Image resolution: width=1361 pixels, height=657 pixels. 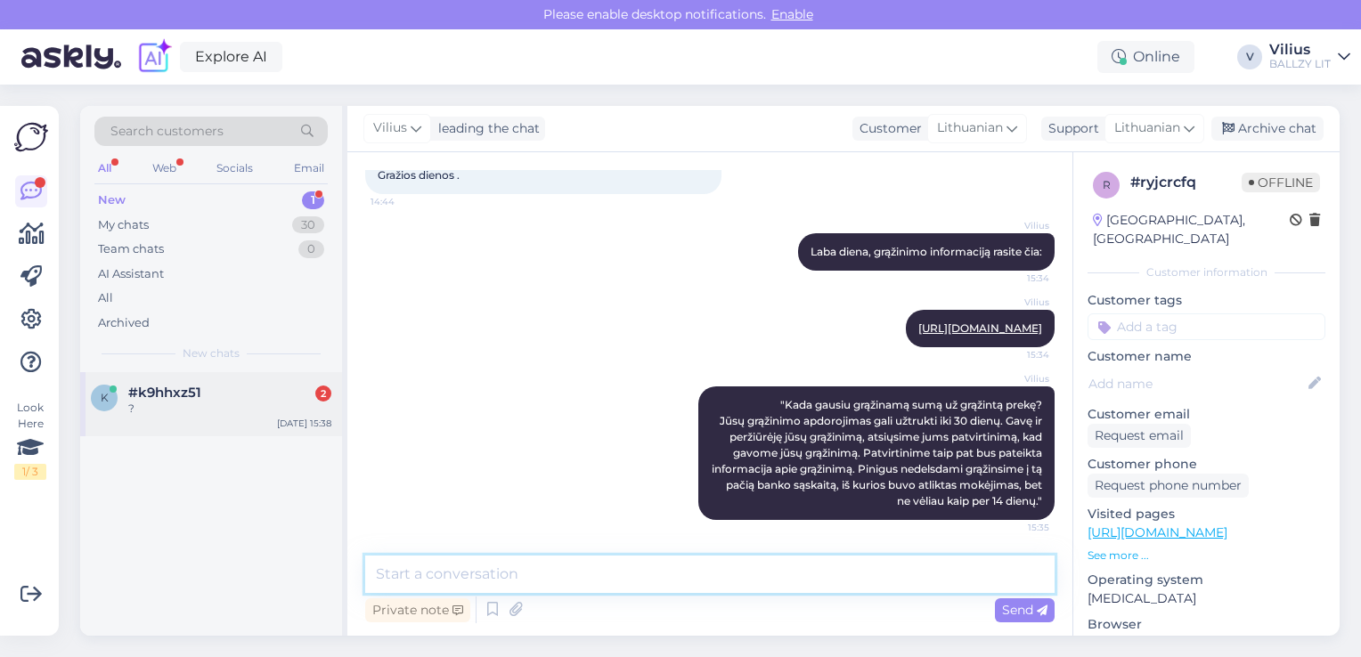 What do you see at coordinates (1206, 580) in the screenshot?
I see `p: Operating system` at bounding box center [1206, 580].